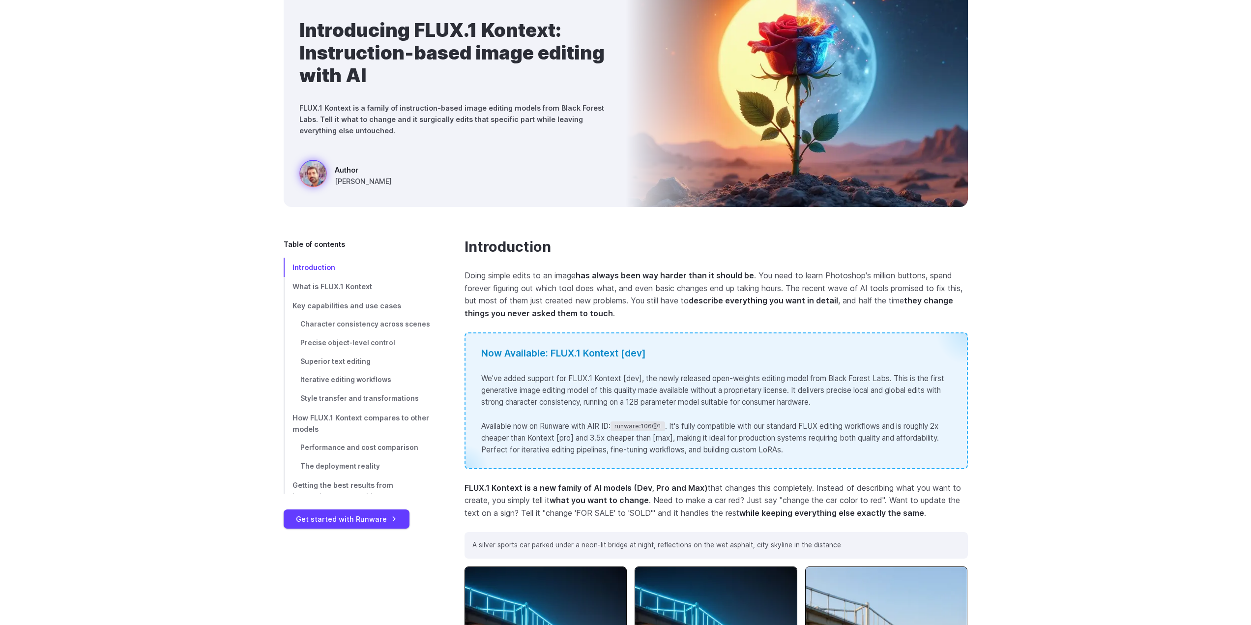 This screenshot has height=625, width=1251. I want to click on span: Author, so click(363, 170).